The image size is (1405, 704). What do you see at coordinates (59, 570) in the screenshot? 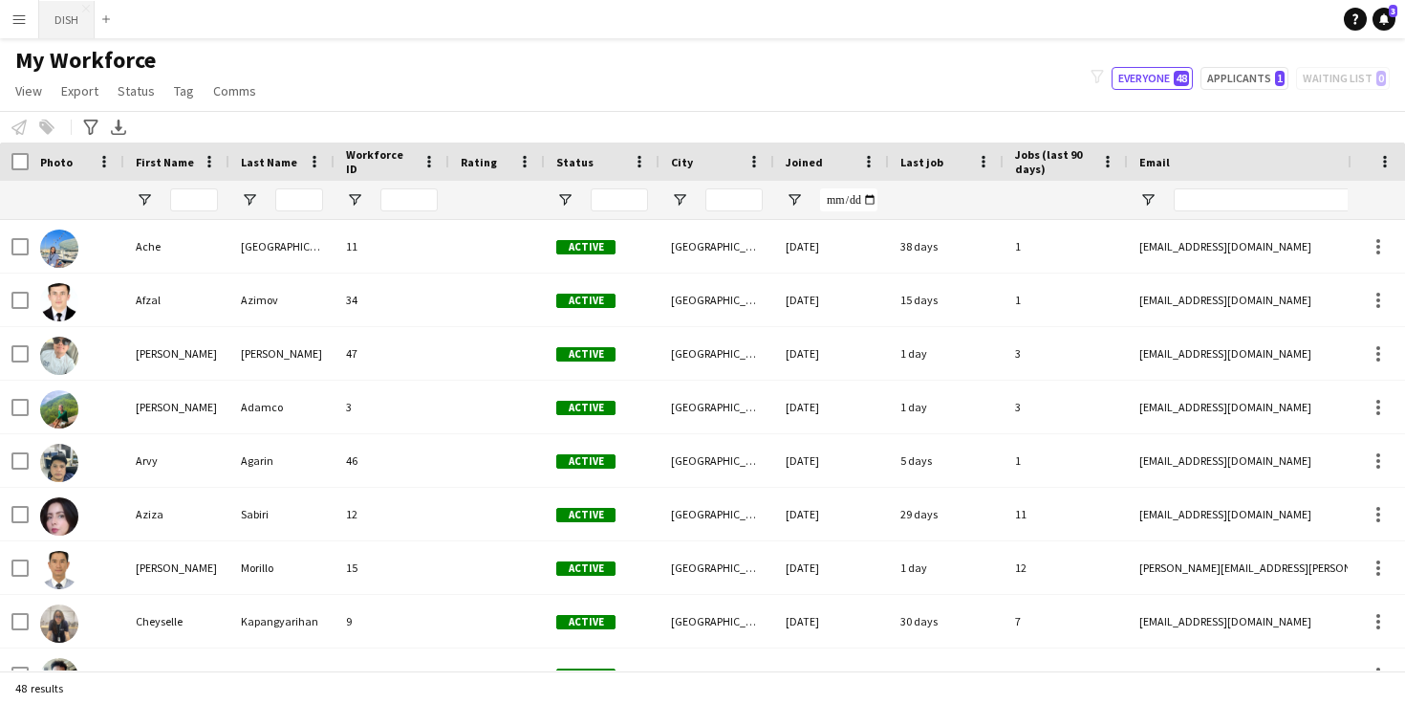
I see `img: Bernie Morillo` at bounding box center [59, 570].